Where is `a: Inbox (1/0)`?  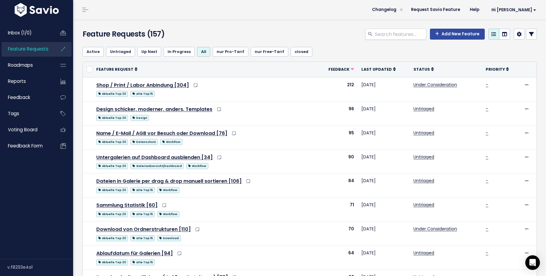
a: Inbox (1/0) is located at coordinates (26, 33).